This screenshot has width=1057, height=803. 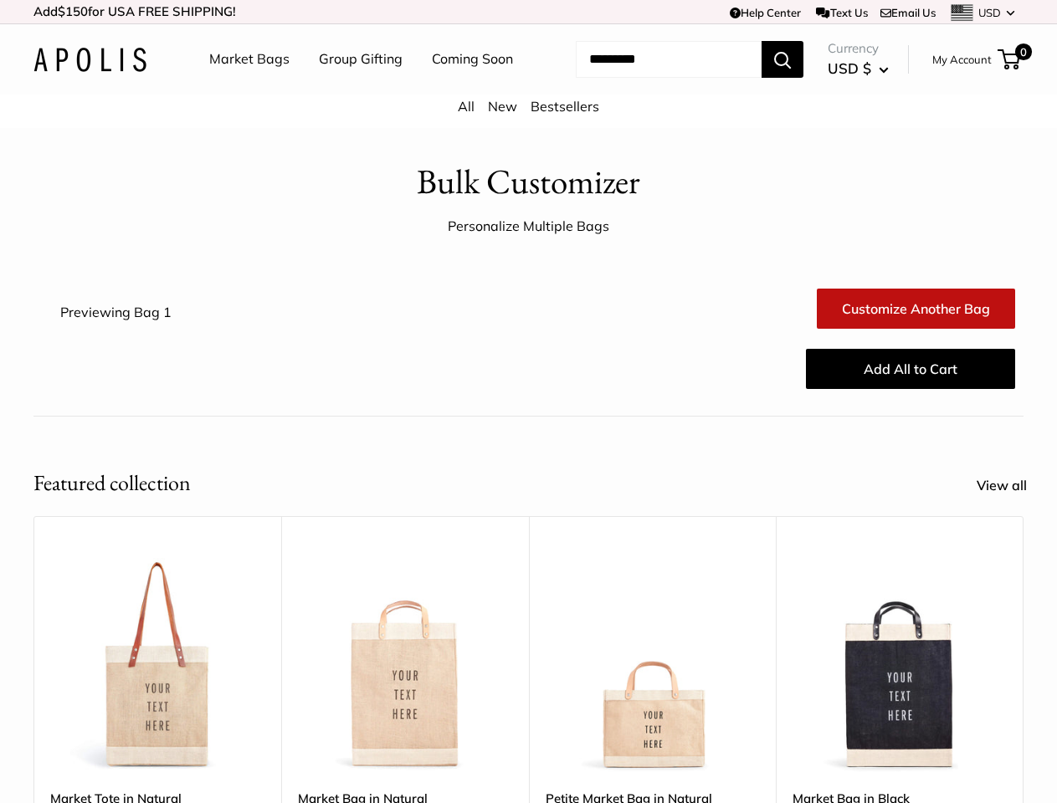 What do you see at coordinates (783, 59) in the screenshot?
I see `button: Search` at bounding box center [783, 59].